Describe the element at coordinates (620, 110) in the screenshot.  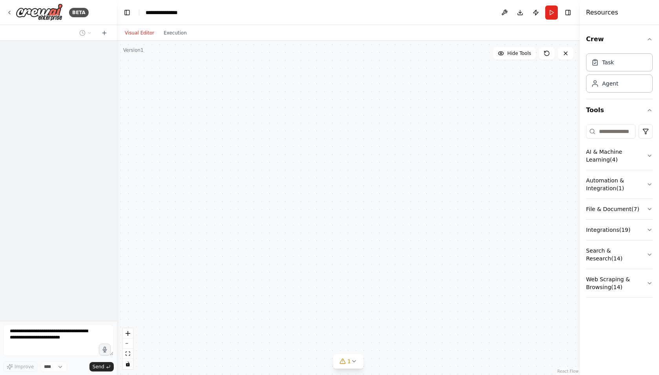
I see `button: Tools` at that location.